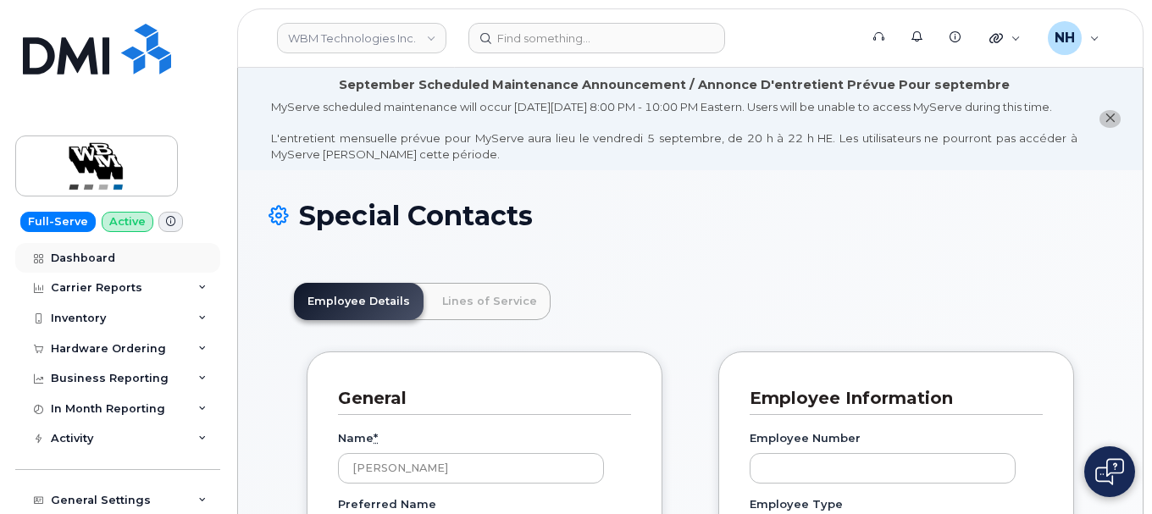 This screenshot has width=1152, height=514. Describe the element at coordinates (478, 398) in the screenshot. I see `h3: General` at that location.